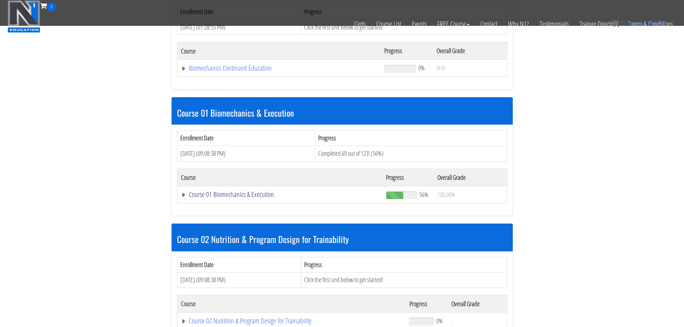 Image resolution: width=684 pixels, height=327 pixels. Describe the element at coordinates (292, 321) in the screenshot. I see `a: Course 02 Nutrition & Program Design for Trainability` at that location.